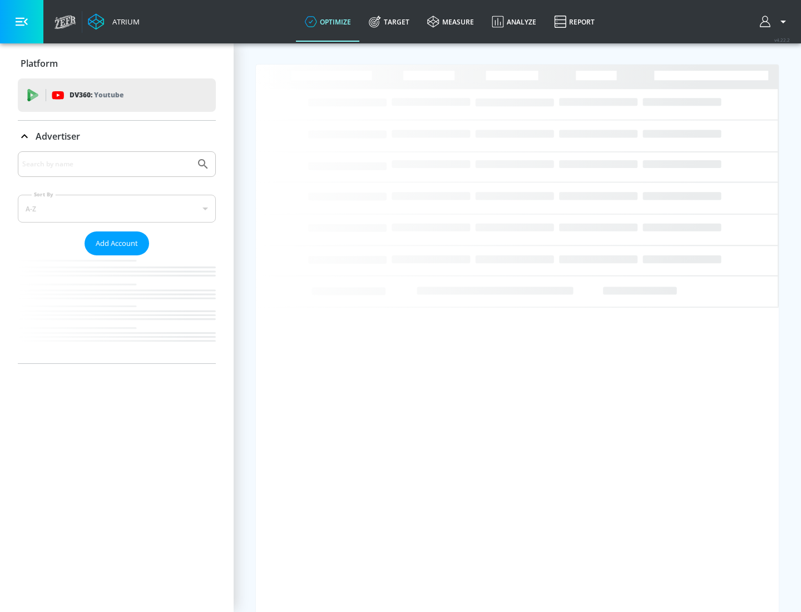 The image size is (801, 612). I want to click on button: Add Account, so click(117, 243).